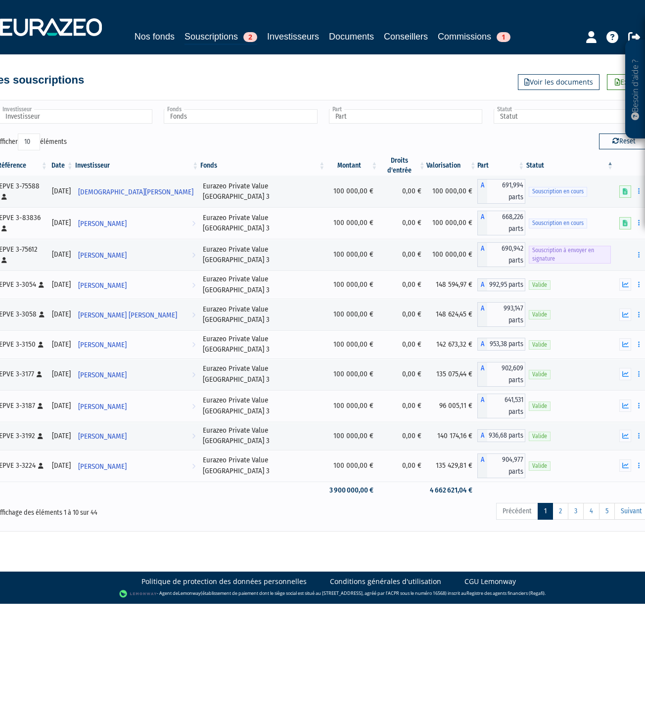 This screenshot has height=719, width=645. What do you see at coordinates (506, 406) in the screenshot?
I see `span: 641,531 parts` at bounding box center [506, 406].